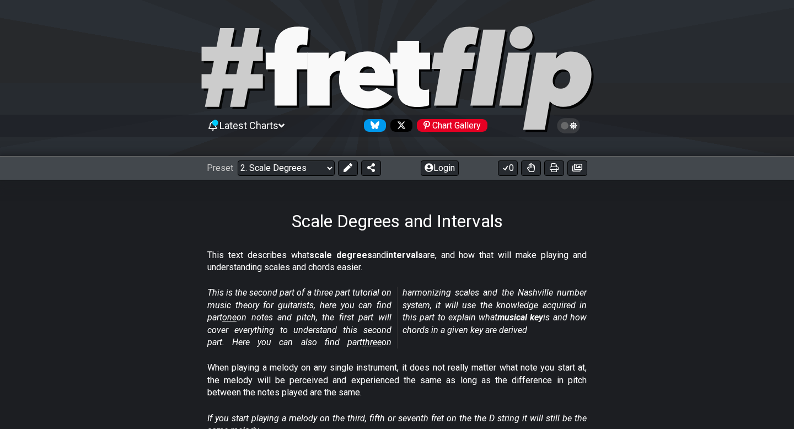 This screenshot has width=794, height=429. What do you see at coordinates (348, 168) in the screenshot?
I see `button: Edit Preset` at bounding box center [348, 168].